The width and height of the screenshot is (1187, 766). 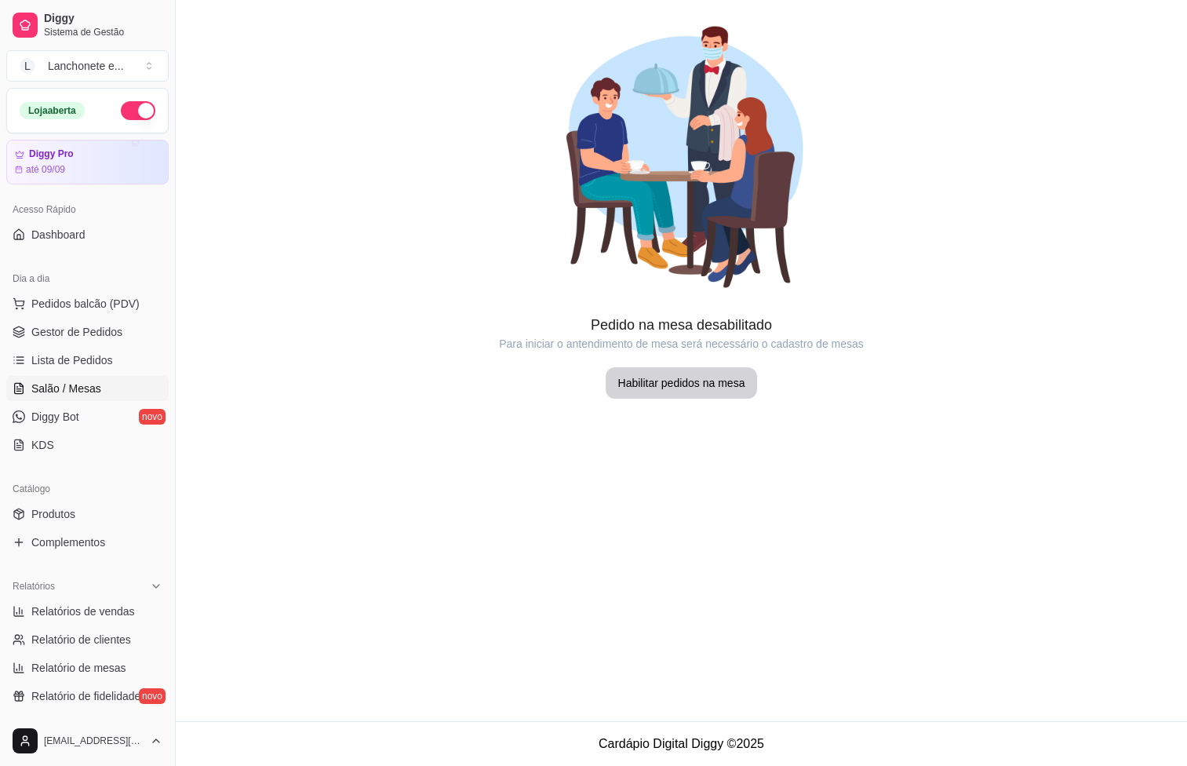 What do you see at coordinates (681, 344) in the screenshot?
I see `article: Para iniciar o antendimento de mesa será necessário o cadastro de mesas` at bounding box center [681, 344].